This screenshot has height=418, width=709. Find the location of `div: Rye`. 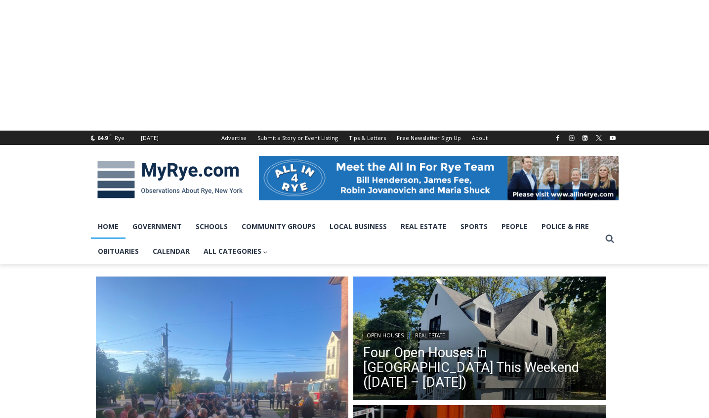

div: Rye is located at coordinates (120, 138).